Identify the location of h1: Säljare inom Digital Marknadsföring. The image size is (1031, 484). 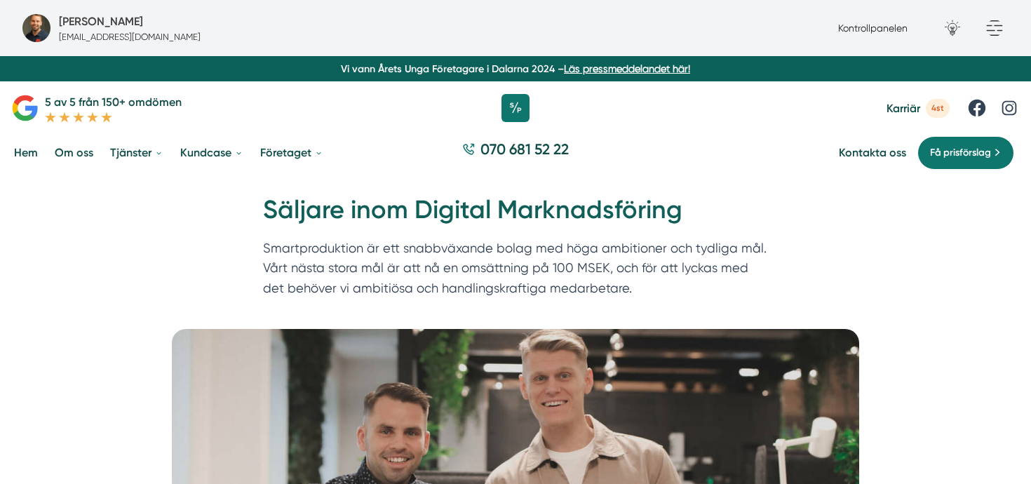
(516, 215).